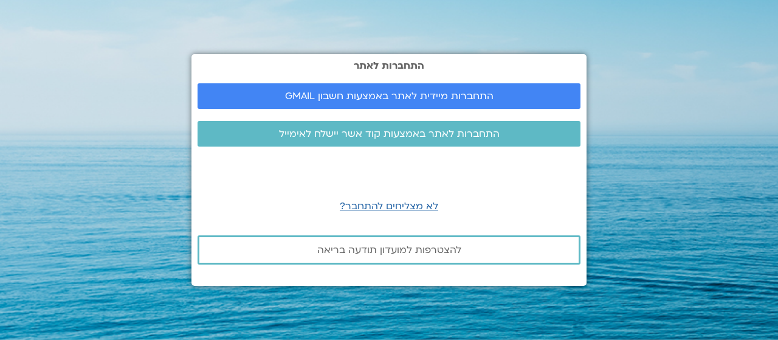  Describe the element at coordinates (389, 250) in the screenshot. I see `span: להצטרפות למועדון תודעה בריאה` at that location.